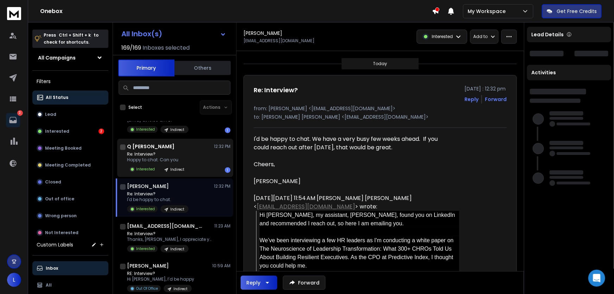 The height and width of the screenshot is (294, 614). What do you see at coordinates (49, 285) in the screenshot?
I see `p: All` at bounding box center [49, 285].